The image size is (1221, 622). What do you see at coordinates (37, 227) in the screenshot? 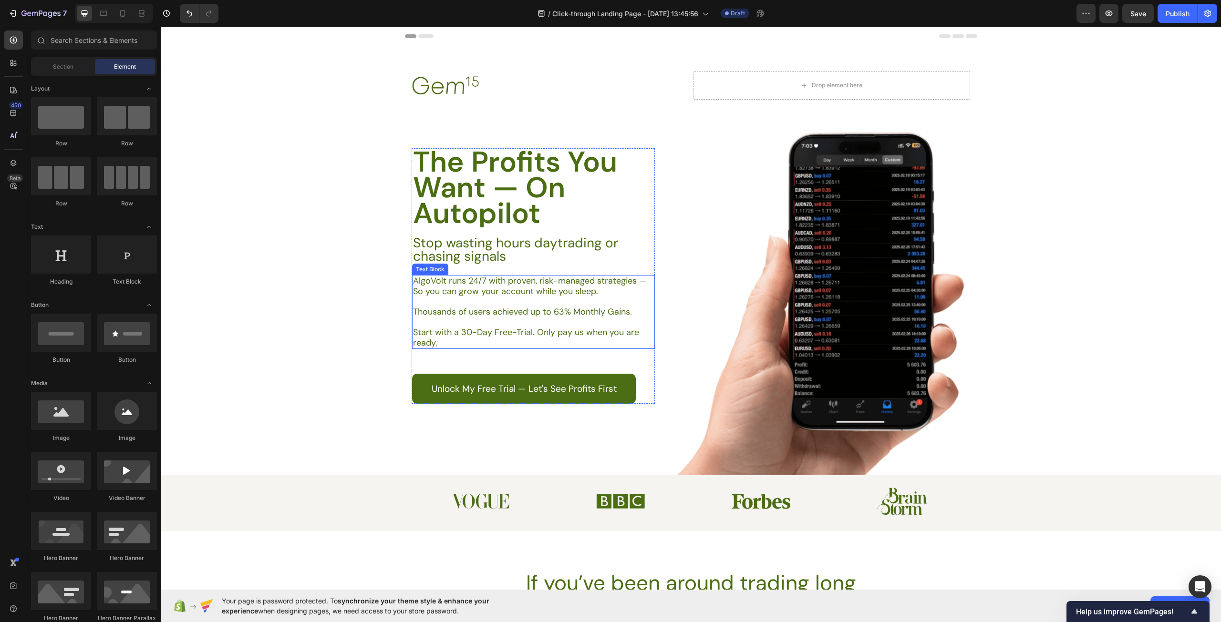
I see `span: Text` at bounding box center [37, 227].